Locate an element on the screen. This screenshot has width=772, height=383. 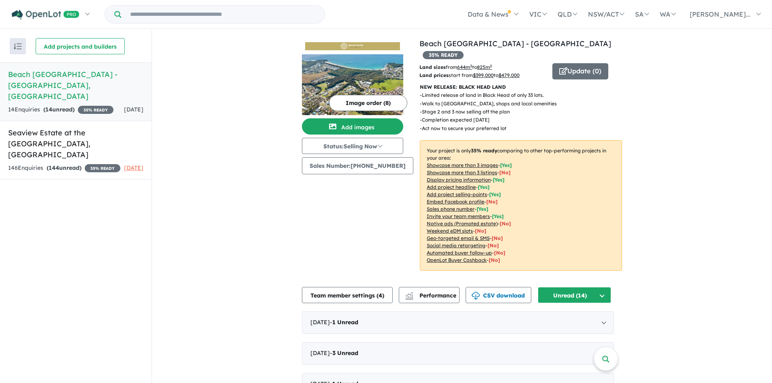
img: sort.svg is located at coordinates (18, 46).